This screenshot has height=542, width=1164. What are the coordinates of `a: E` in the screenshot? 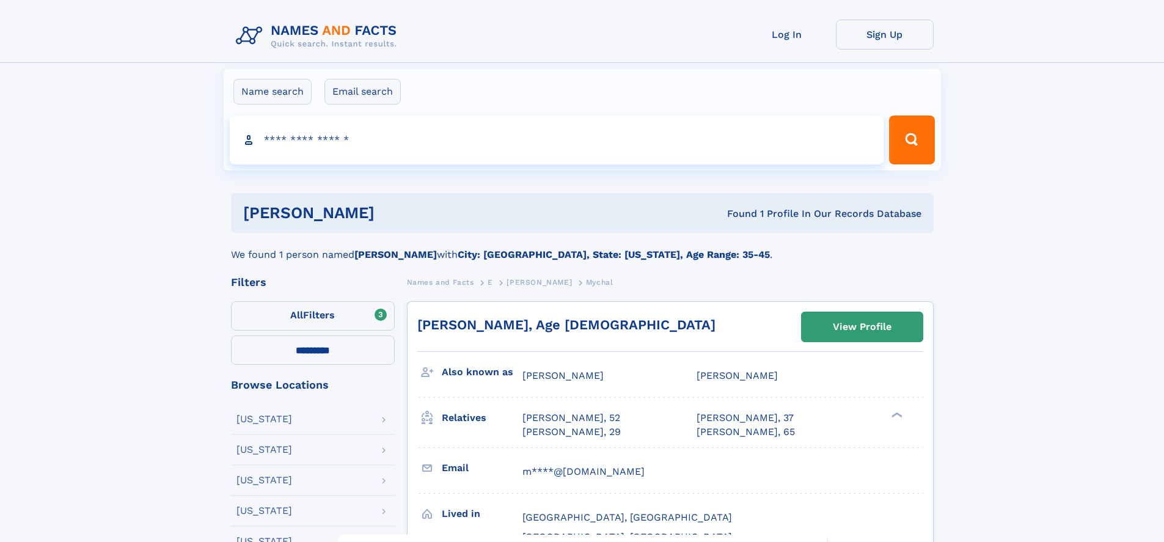 It's located at (490, 282).